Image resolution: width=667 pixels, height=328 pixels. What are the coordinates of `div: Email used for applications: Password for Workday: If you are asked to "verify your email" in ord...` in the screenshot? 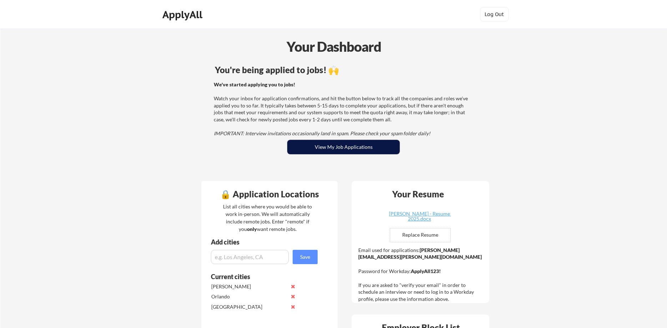 It's located at (421, 274).